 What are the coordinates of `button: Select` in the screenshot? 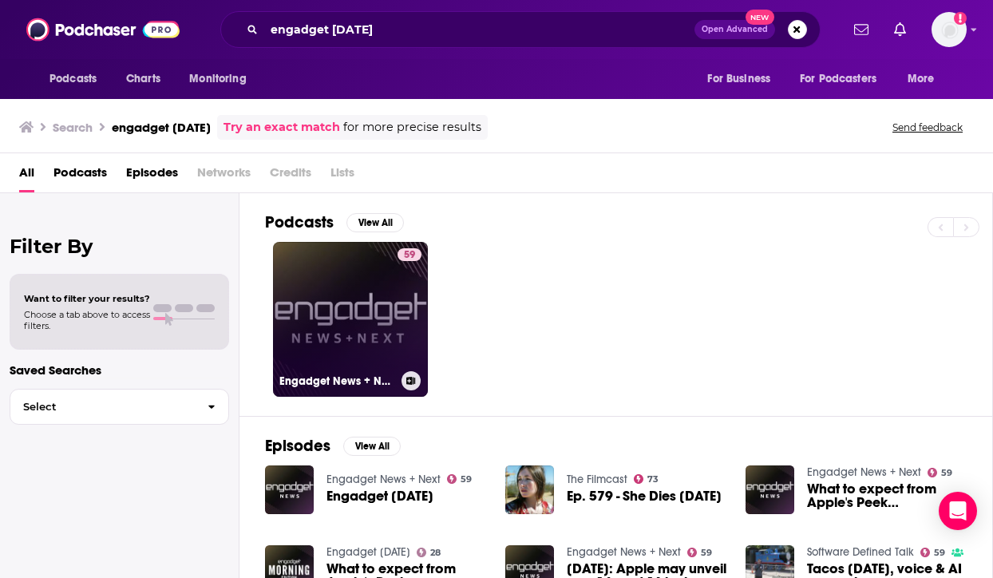 It's located at (119, 406).